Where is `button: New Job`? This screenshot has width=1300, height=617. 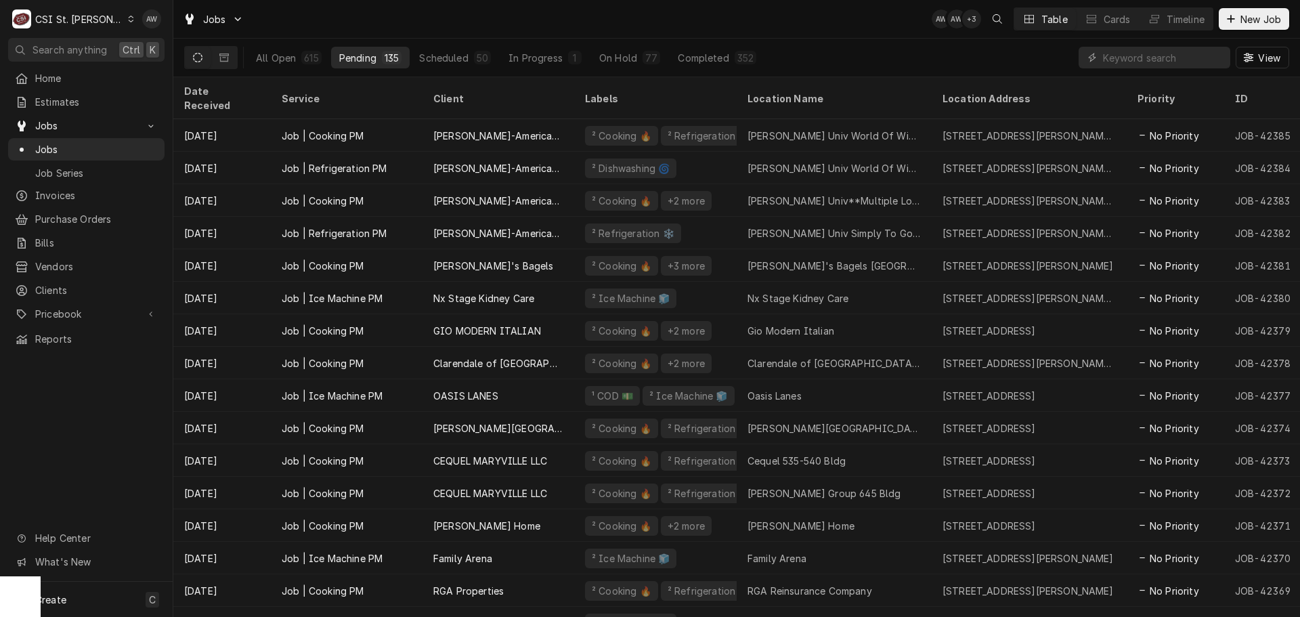
button: New Job is located at coordinates (1254, 19).